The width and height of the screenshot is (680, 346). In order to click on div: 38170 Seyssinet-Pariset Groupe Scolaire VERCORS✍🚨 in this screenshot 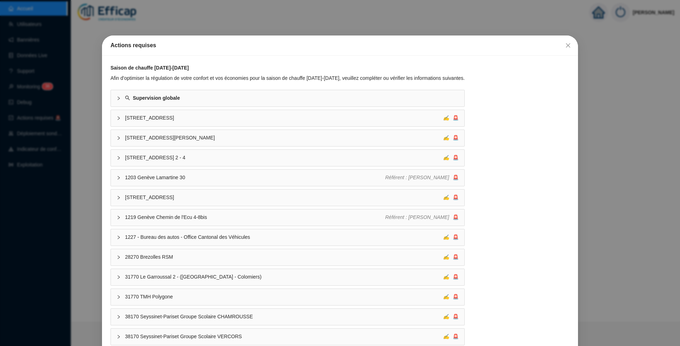, I will do `click(288, 336)`.